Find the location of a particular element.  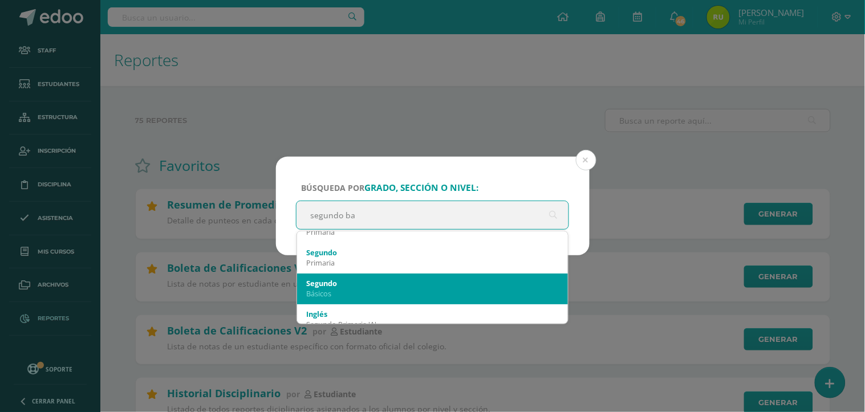

span: Búsqueda por is located at coordinates (390, 188).